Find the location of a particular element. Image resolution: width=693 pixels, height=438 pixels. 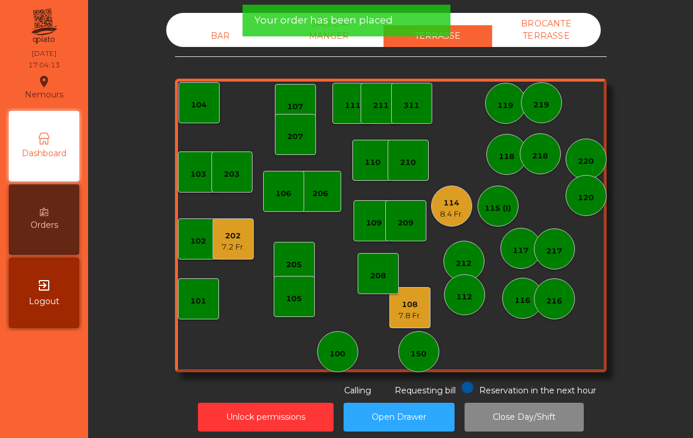

div: 209 is located at coordinates (405, 223).